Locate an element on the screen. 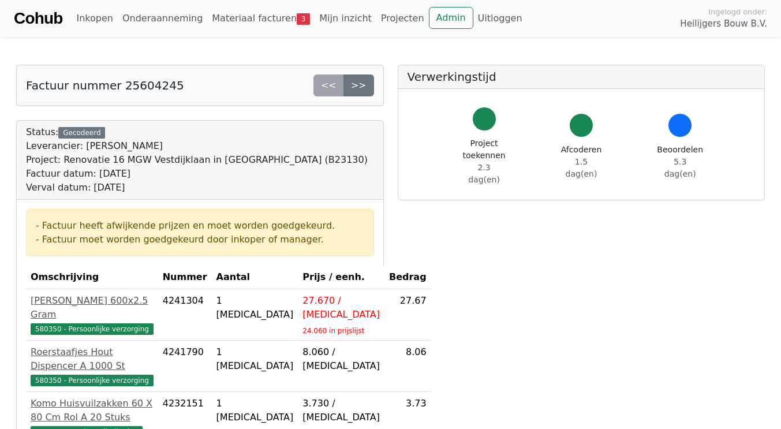 Image resolution: width=781 pixels, height=429 pixels. th: Bedrag is located at coordinates (407, 277).